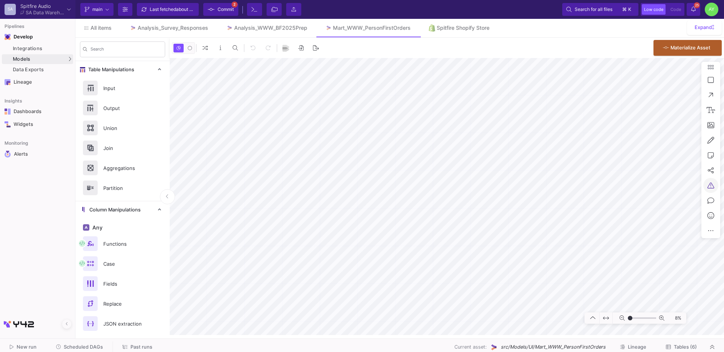 Image resolution: width=724 pixels, height=352 pixels. Describe the element at coordinates (123, 188) in the screenshot. I see `button: Partition` at that location.